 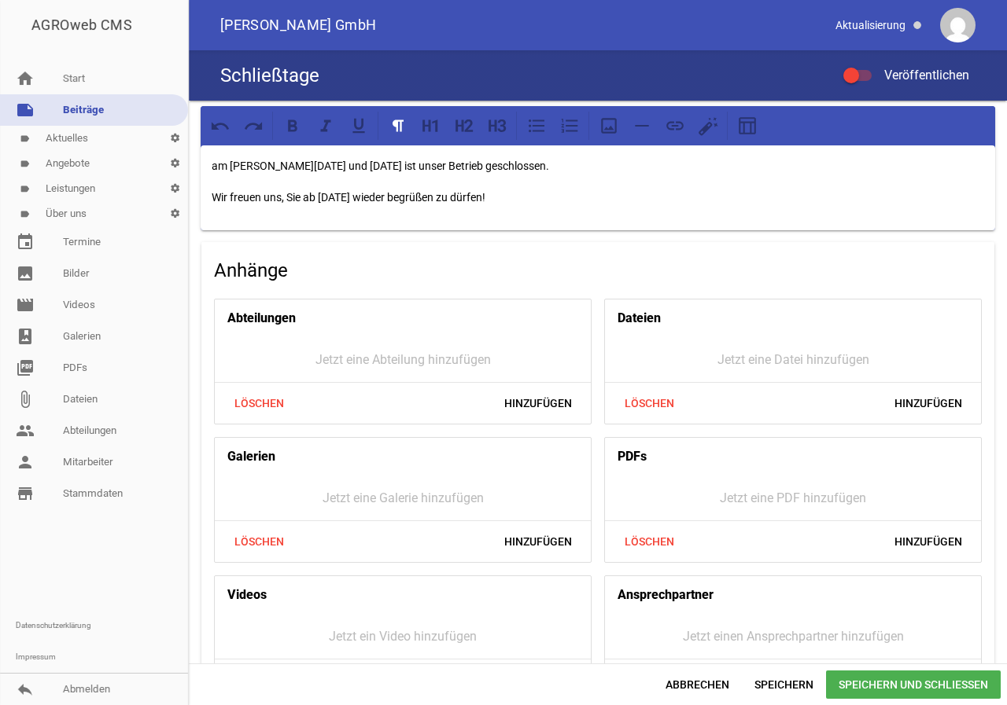 What do you see at coordinates (783, 685) in the screenshot?
I see `span: Speichern` at bounding box center [783, 685].